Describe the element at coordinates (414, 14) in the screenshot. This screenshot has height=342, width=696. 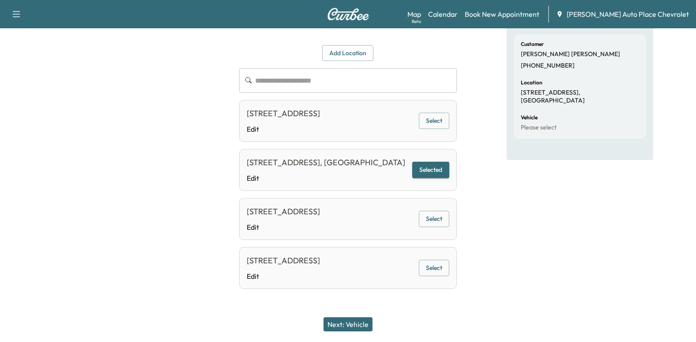
I see `a: MapBeta` at that location.